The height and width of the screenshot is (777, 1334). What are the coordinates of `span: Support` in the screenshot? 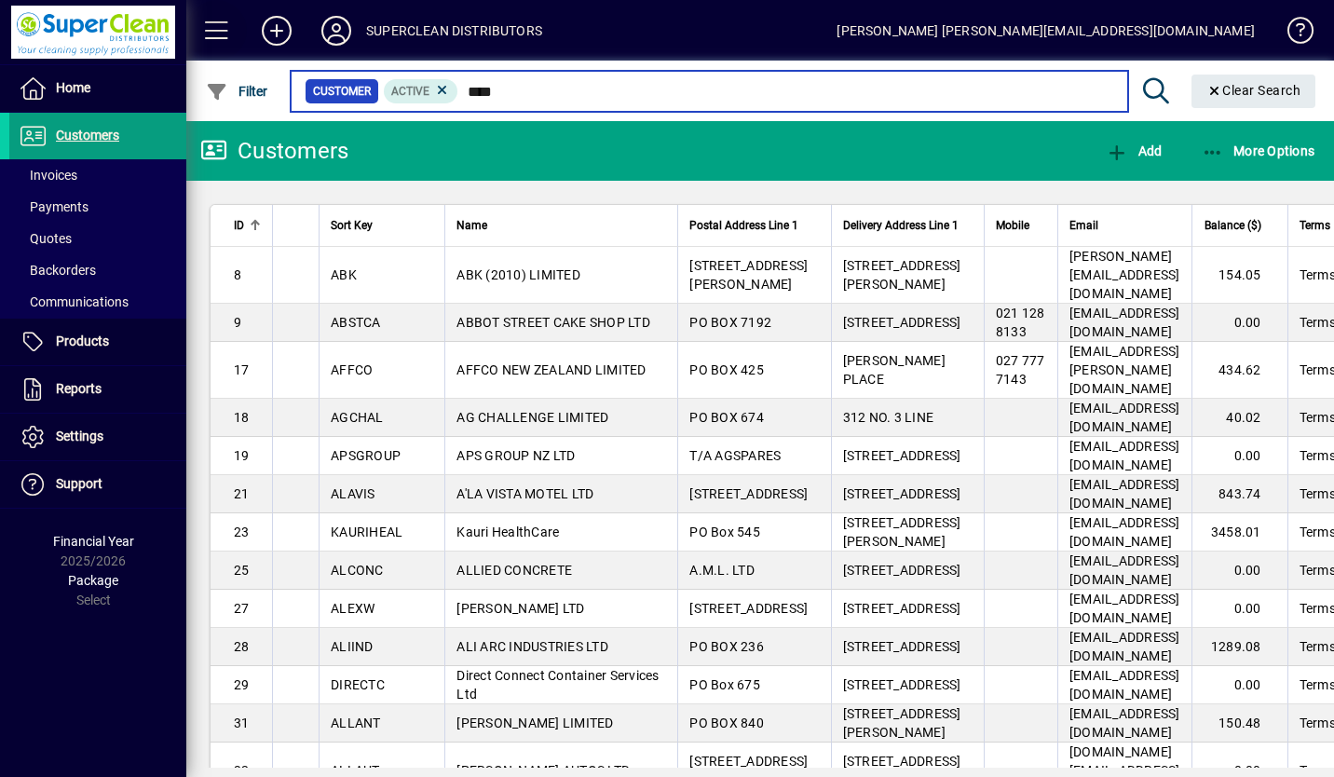 It's located at (79, 484).